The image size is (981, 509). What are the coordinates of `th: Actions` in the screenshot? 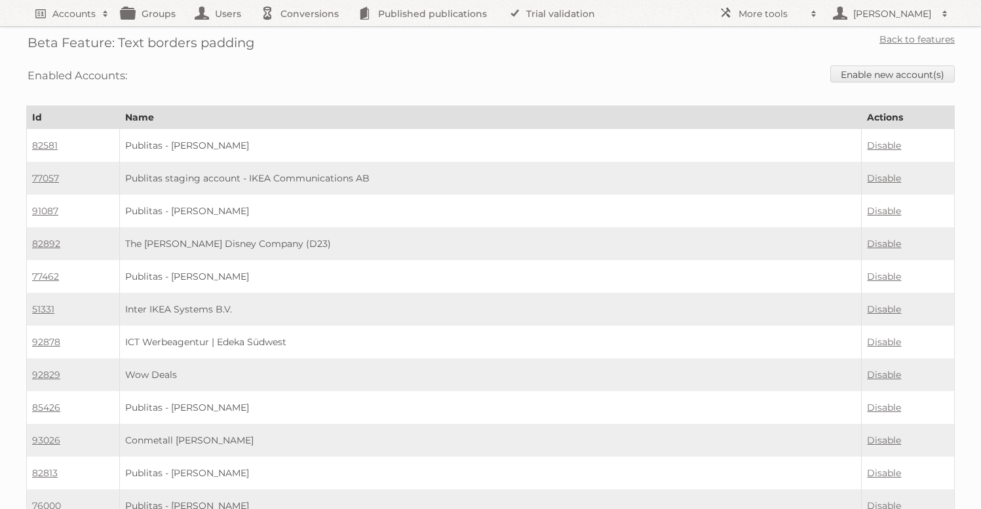 It's located at (908, 117).